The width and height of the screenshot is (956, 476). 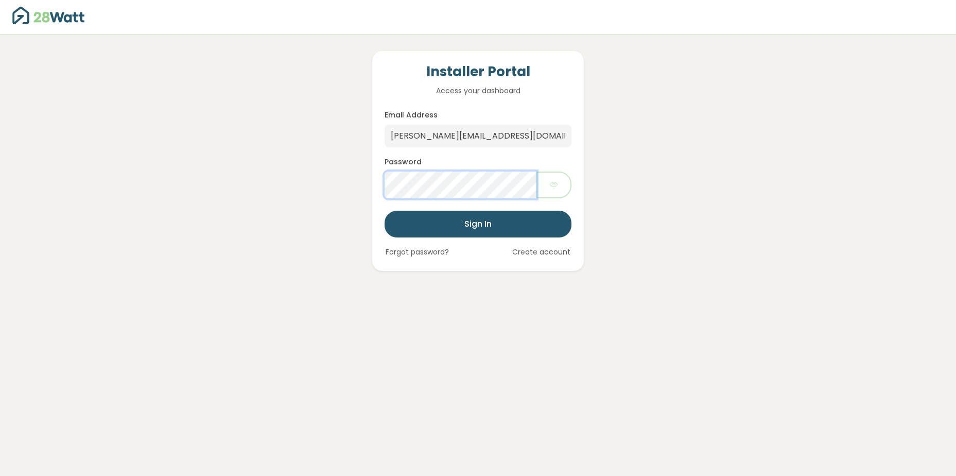 I want to click on button: Sign In, so click(x=478, y=224).